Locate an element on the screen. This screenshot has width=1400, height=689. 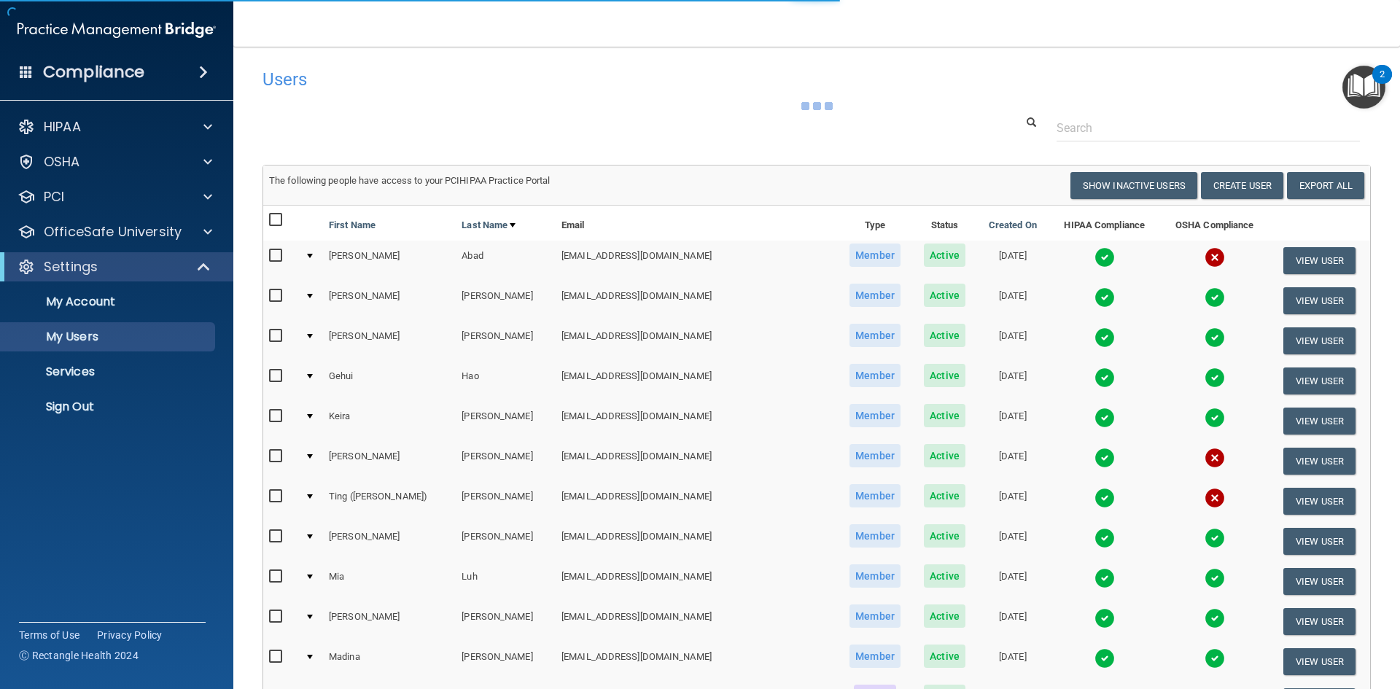
p: Sign Out is located at coordinates (109, 407).